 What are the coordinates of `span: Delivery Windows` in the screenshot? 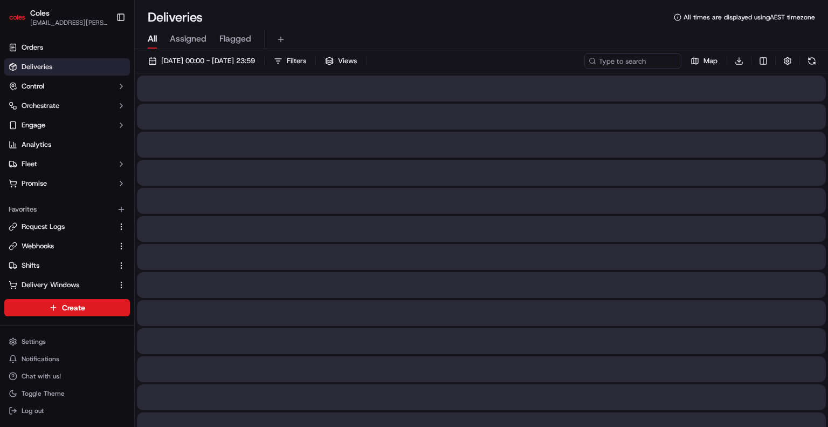 It's located at (50, 285).